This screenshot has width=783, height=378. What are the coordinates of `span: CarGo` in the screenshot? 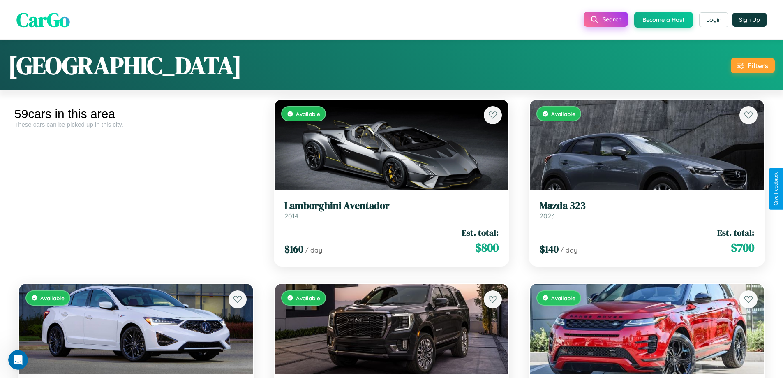 It's located at (43, 20).